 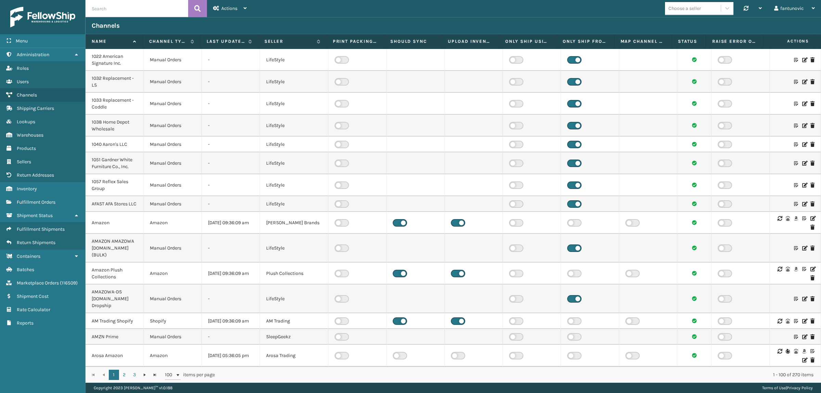 What do you see at coordinates (69, 283) in the screenshot?
I see `span: ( 116509 )` at bounding box center [69, 283].